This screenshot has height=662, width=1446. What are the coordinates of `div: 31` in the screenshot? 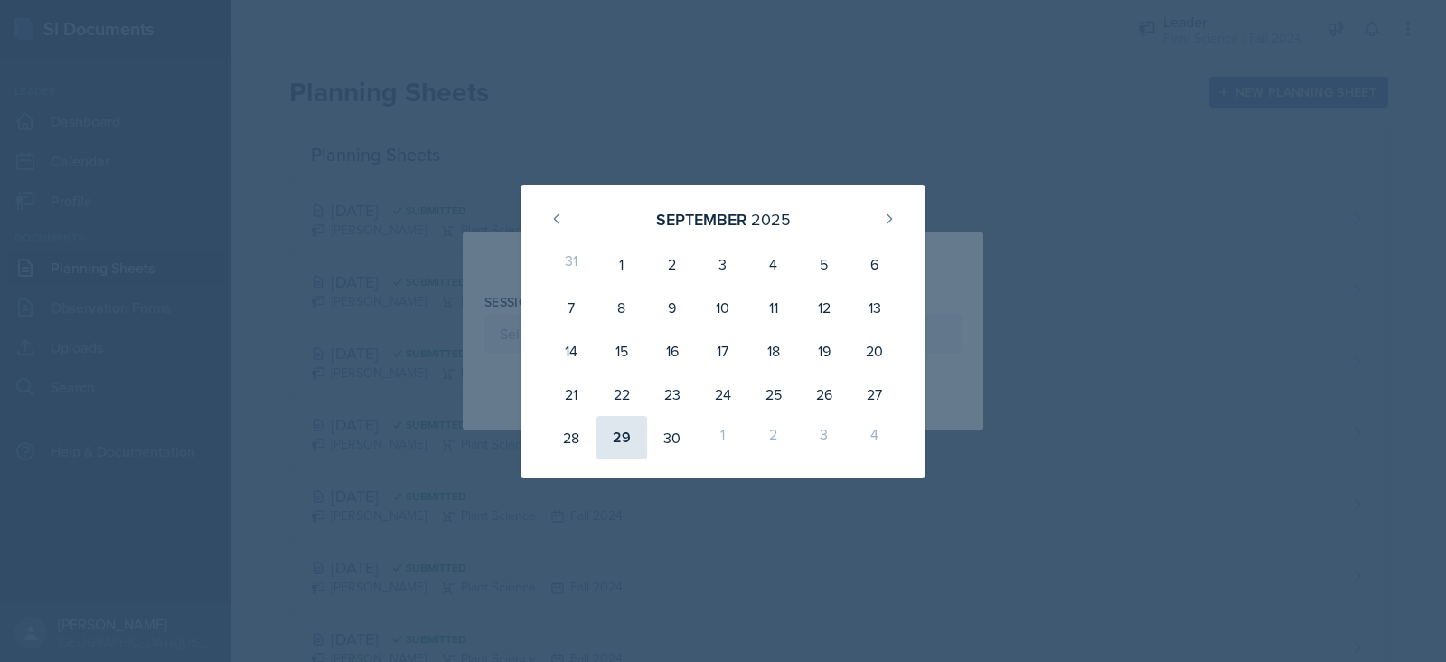 It's located at (571, 264).